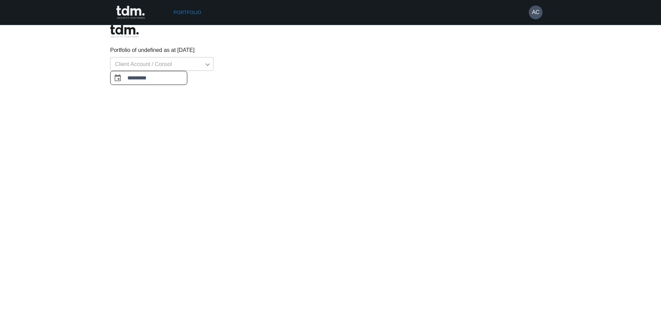  What do you see at coordinates (187, 12) in the screenshot?
I see `a: Portfolio` at bounding box center [187, 12].